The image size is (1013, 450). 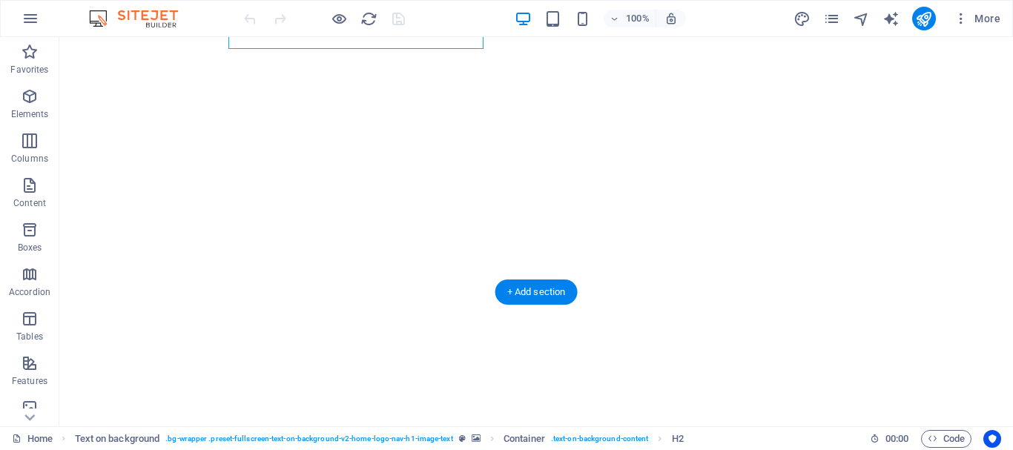 I want to click on button: text_generator, so click(x=891, y=19).